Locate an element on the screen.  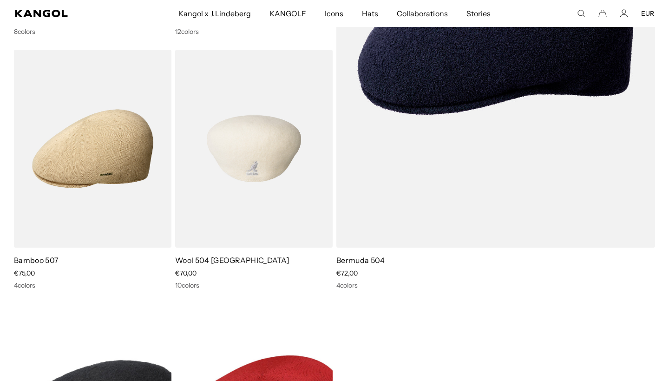
img: Bamboo 507 is located at coordinates (92, 149).